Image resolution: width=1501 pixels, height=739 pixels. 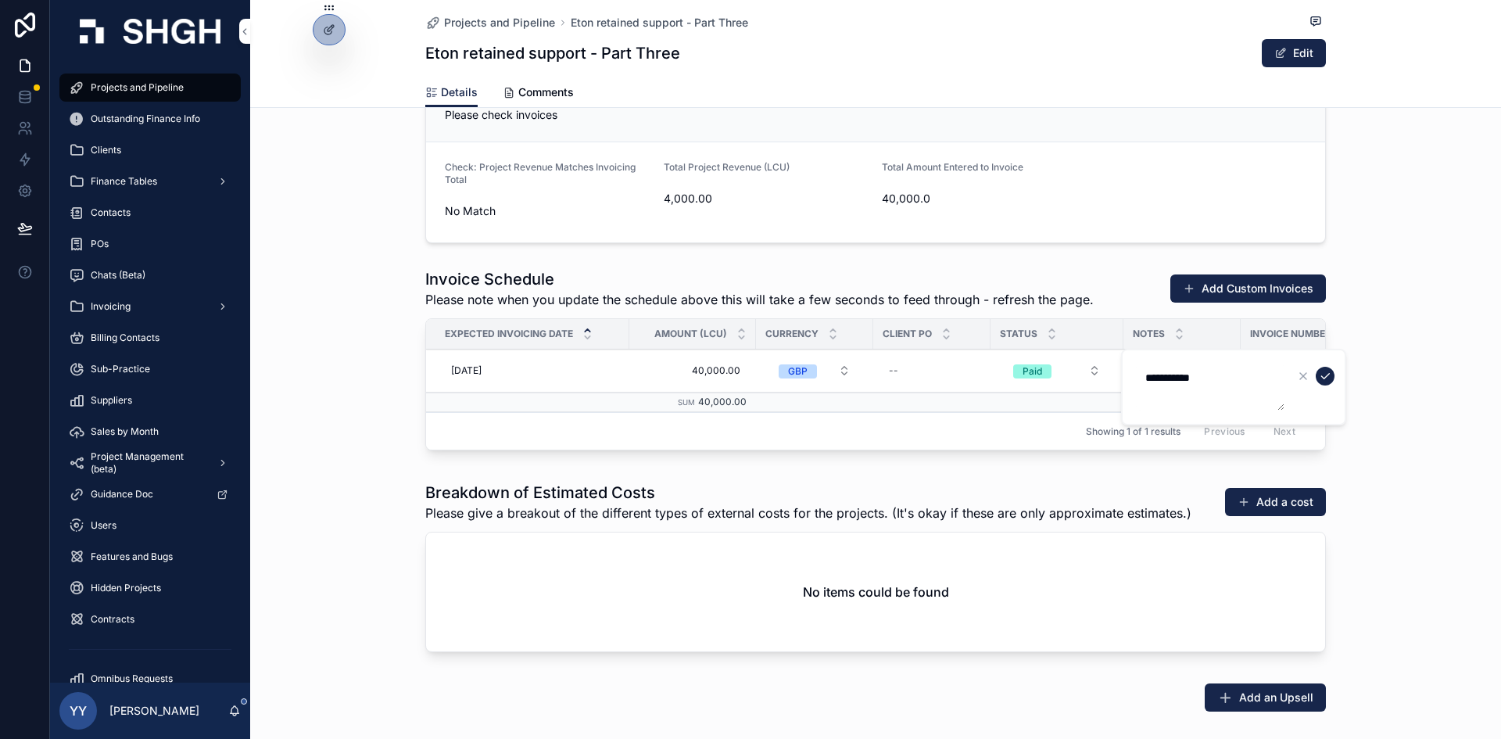 What do you see at coordinates (131, 679) in the screenshot?
I see `span: Omnibus Requests` at bounding box center [131, 679].